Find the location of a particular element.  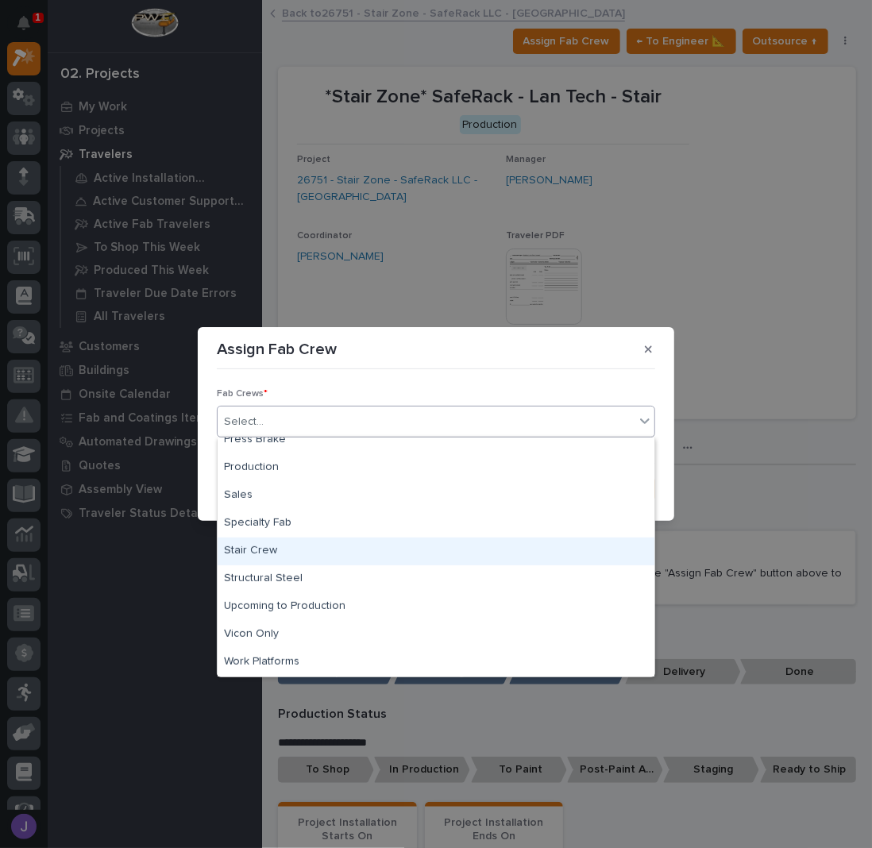

div: Stair Crew is located at coordinates (436, 551).